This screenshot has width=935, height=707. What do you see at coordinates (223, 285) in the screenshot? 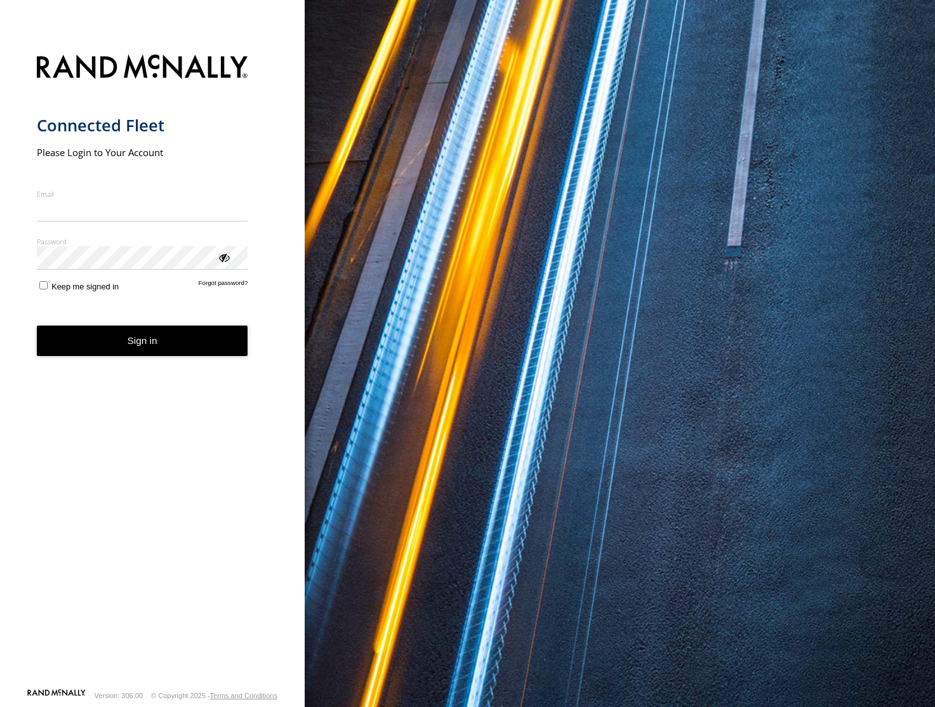
I see `a: Forgot password?` at bounding box center [223, 285].